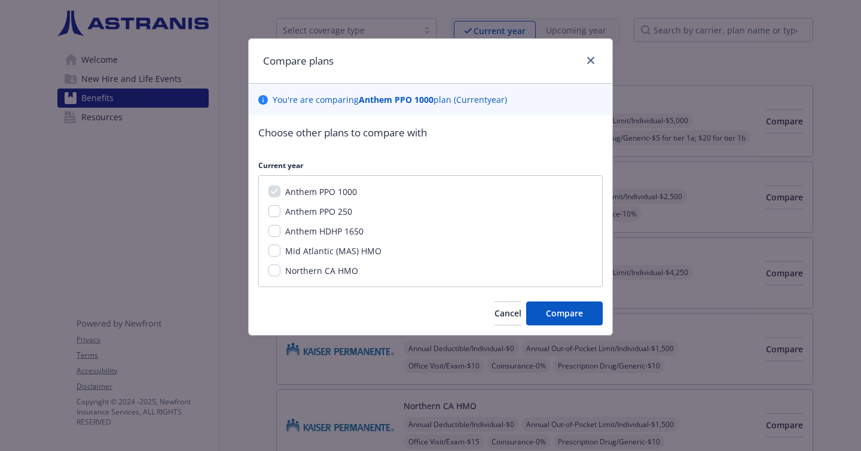 This screenshot has height=451, width=861. I want to click on button: Cancel, so click(508, 313).